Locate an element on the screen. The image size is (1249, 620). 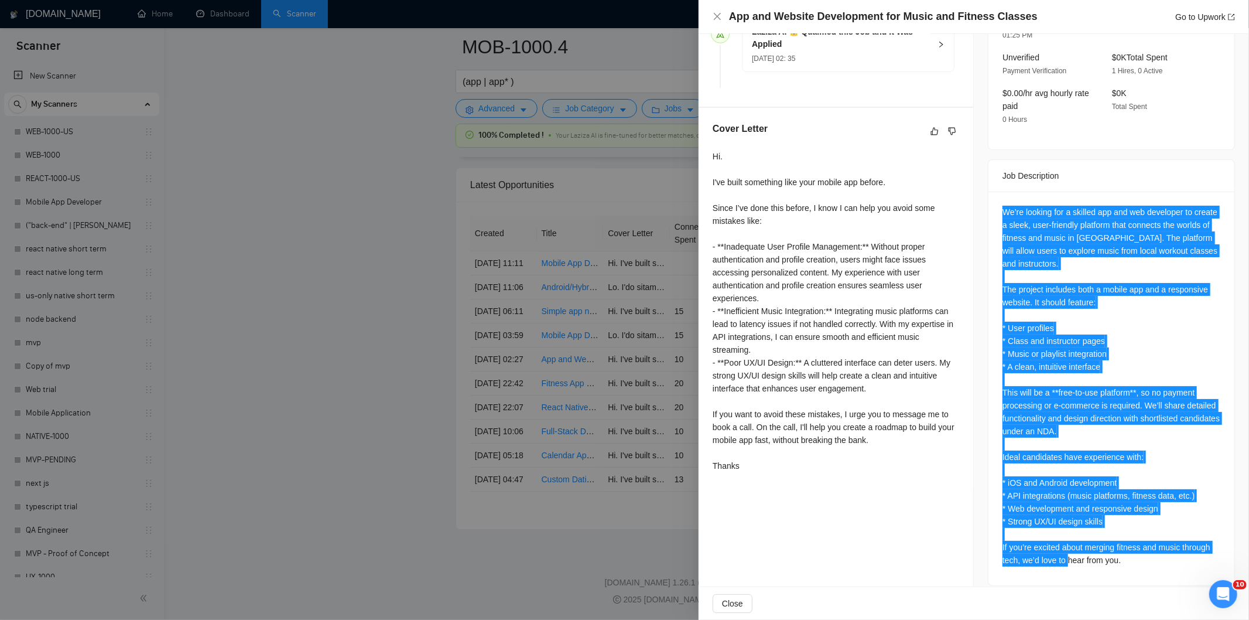
span: Unverified is located at coordinates (1021, 57).